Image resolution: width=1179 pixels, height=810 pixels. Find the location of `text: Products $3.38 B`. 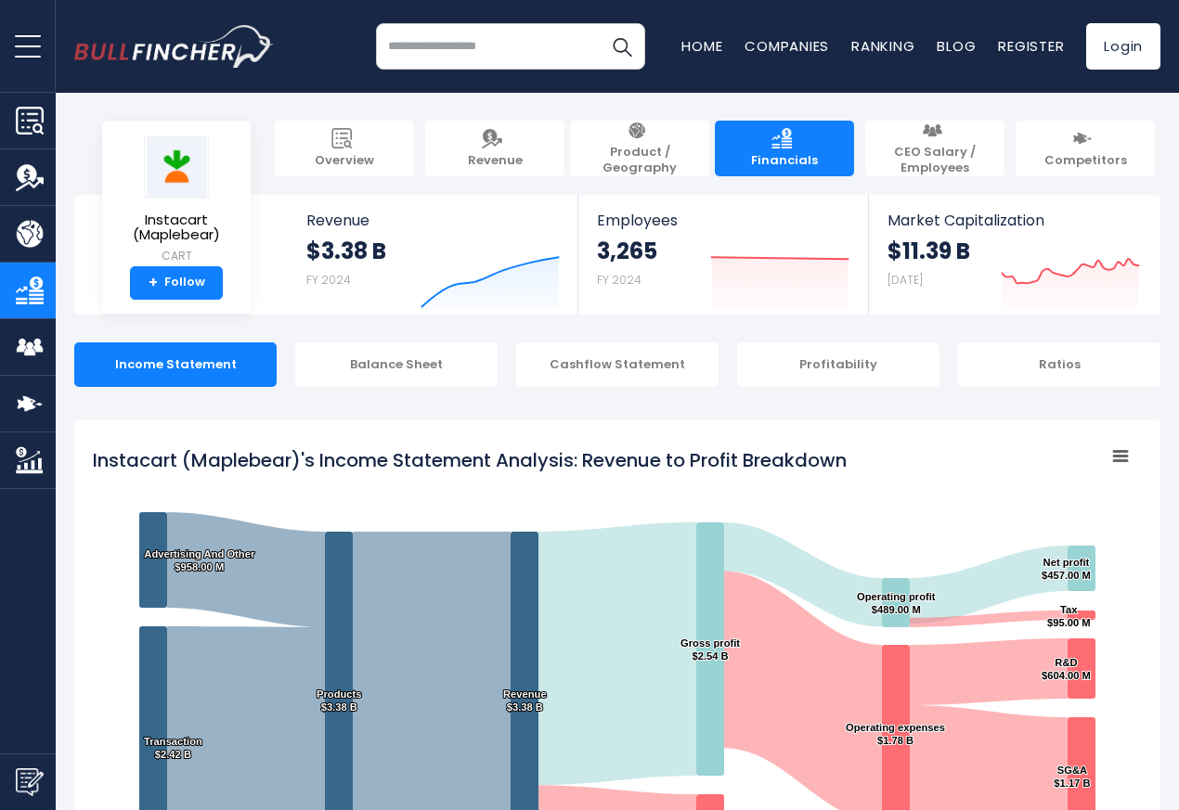

text: Products $3.38 B is located at coordinates (339, 701).